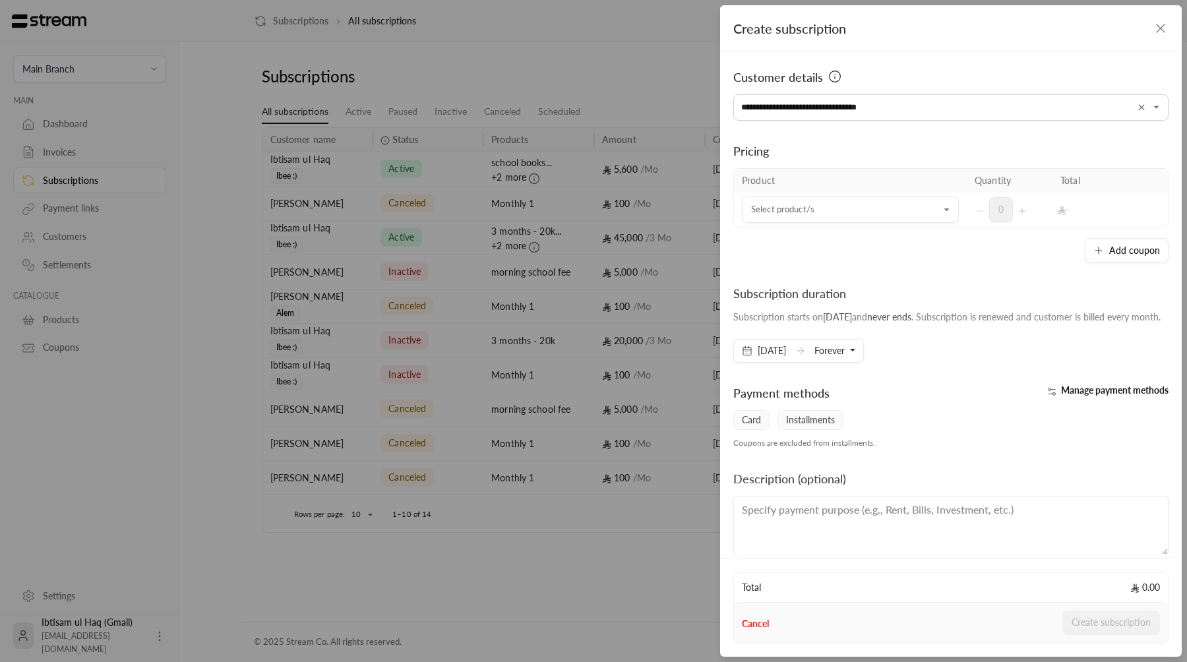  What do you see at coordinates (1126, 251) in the screenshot?
I see `button: Add coupon` at bounding box center [1126, 251].